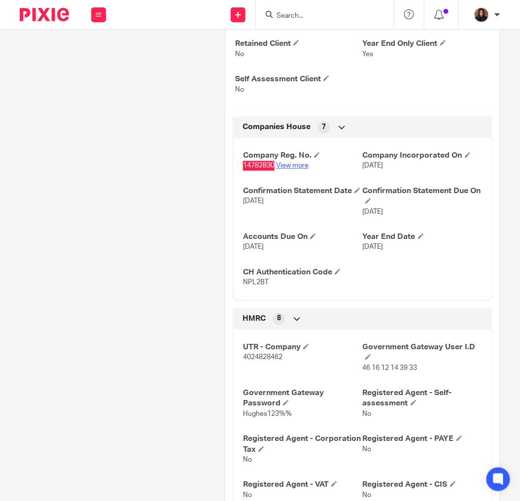 The image size is (520, 501). What do you see at coordinates (320, 16) in the screenshot?
I see `input: Search` at bounding box center [320, 16].